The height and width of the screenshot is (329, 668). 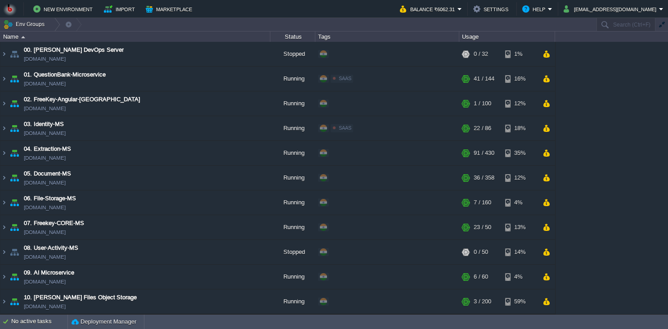 What do you see at coordinates (481, 54) in the screenshot?
I see `div: 0 / 32` at bounding box center [481, 54].